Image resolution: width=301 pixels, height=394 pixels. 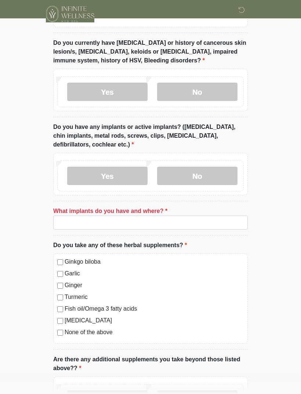 I want to click on label: Fish oil/Omega 3 fatty acids, so click(x=154, y=309).